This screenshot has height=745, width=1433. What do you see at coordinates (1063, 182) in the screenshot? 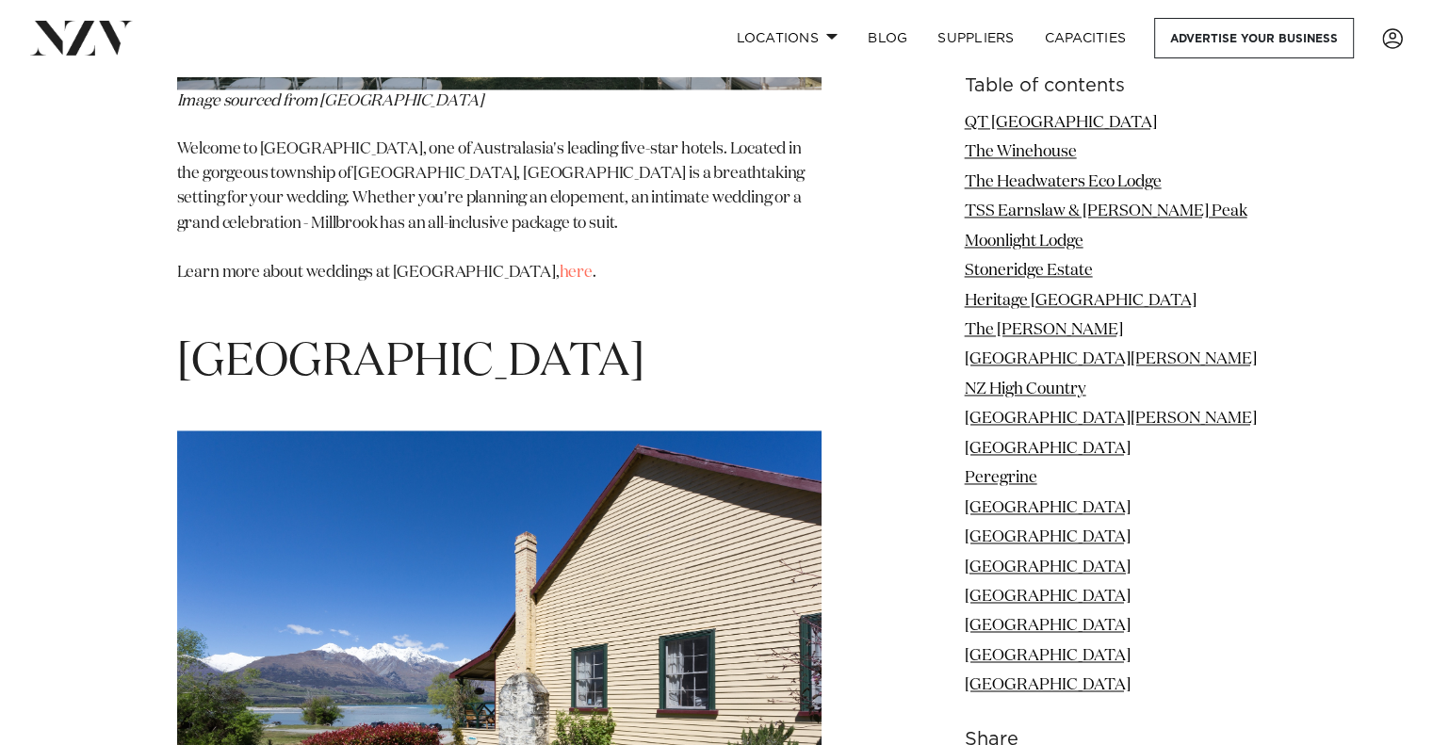
I see `a: The Headwaters Eco Lodge` at bounding box center [1063, 182].